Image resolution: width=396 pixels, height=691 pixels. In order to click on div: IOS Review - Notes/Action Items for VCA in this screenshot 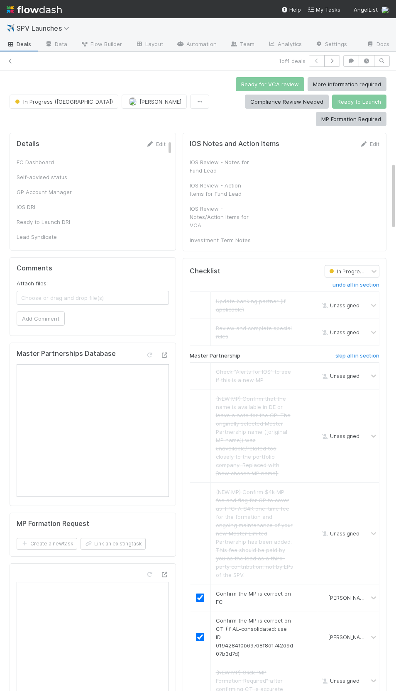, I will do `click(221, 217)`.